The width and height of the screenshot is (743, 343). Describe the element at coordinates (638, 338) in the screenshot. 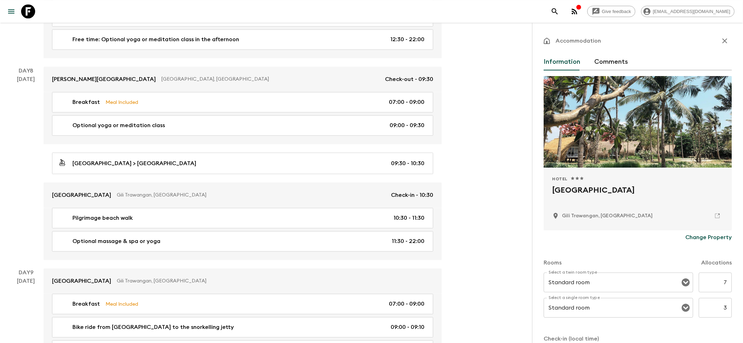

I see `p: Check-in (local time)` at that location.